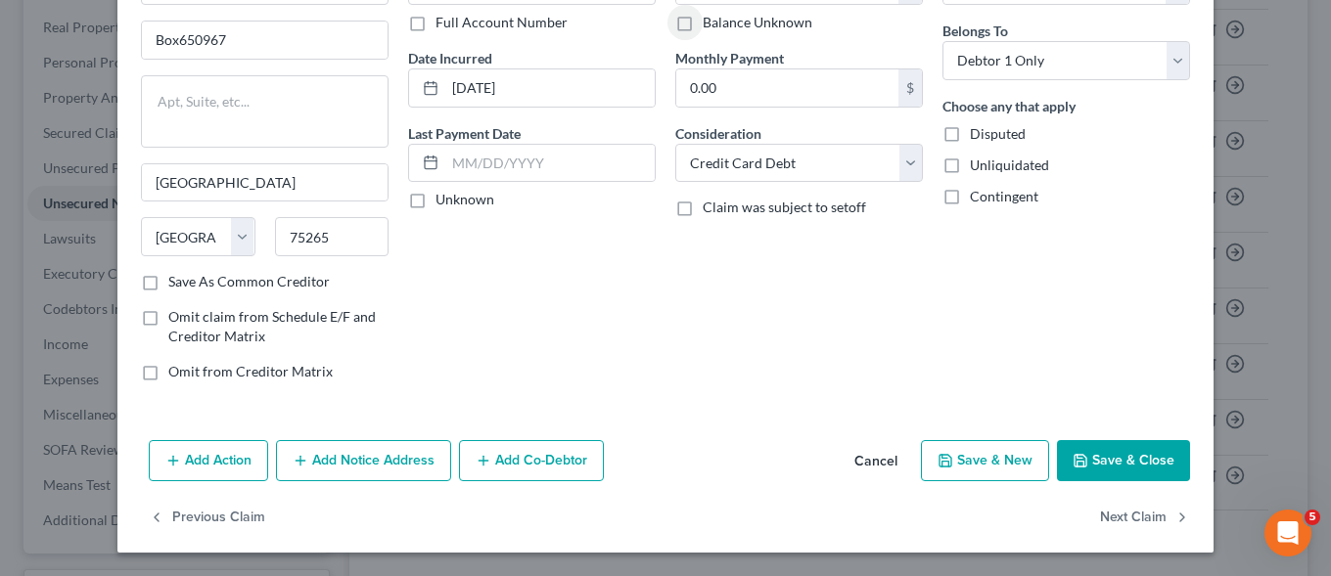 This screenshot has height=576, width=1331. Describe the element at coordinates (464, 133) in the screenshot. I see `label: Last Payment Date` at that location.